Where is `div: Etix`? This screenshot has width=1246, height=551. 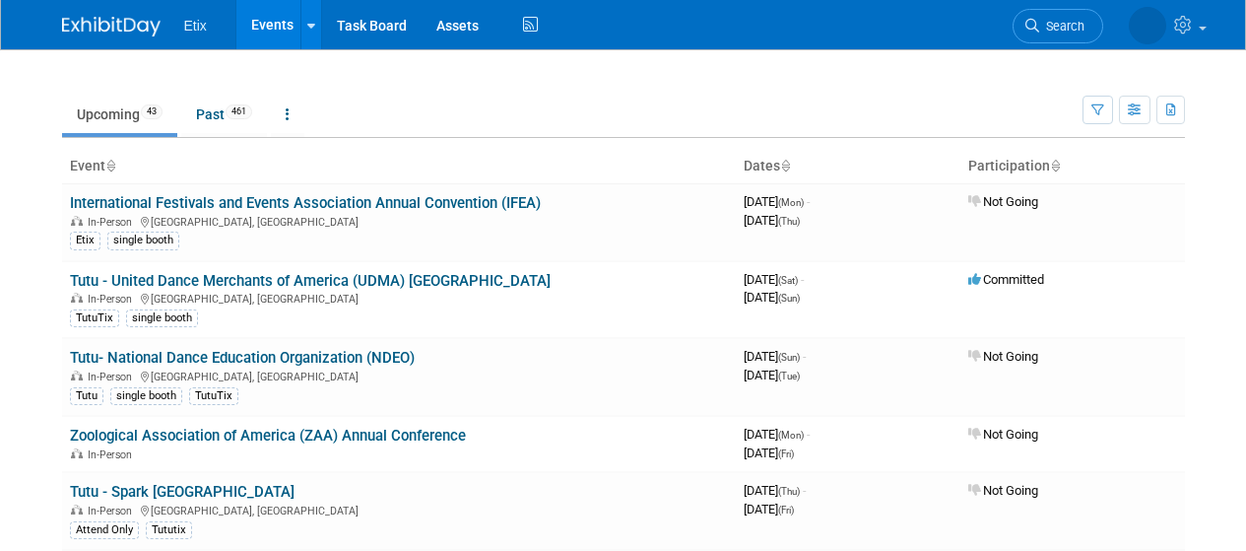
div: Etix is located at coordinates (85, 240).